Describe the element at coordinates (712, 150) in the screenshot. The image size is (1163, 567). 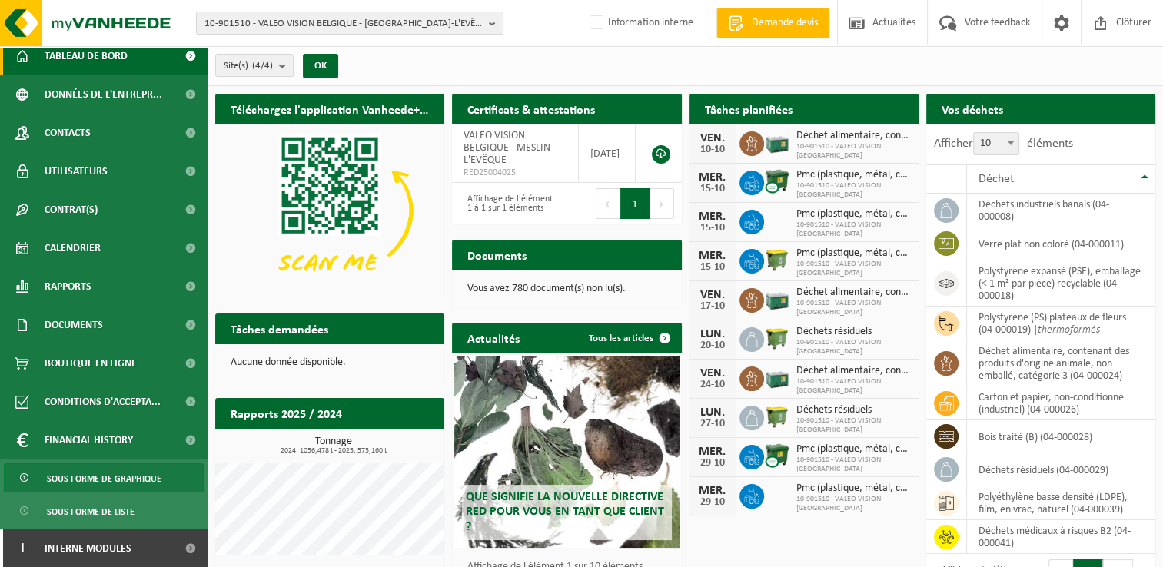
I see `div: 10-10` at that location.